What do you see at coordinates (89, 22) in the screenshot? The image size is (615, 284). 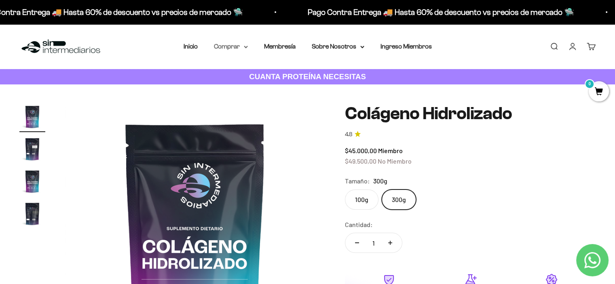 I see `p: ¿Qué te haría sentir más seguro de comprar este producto?` at bounding box center [89, 22].